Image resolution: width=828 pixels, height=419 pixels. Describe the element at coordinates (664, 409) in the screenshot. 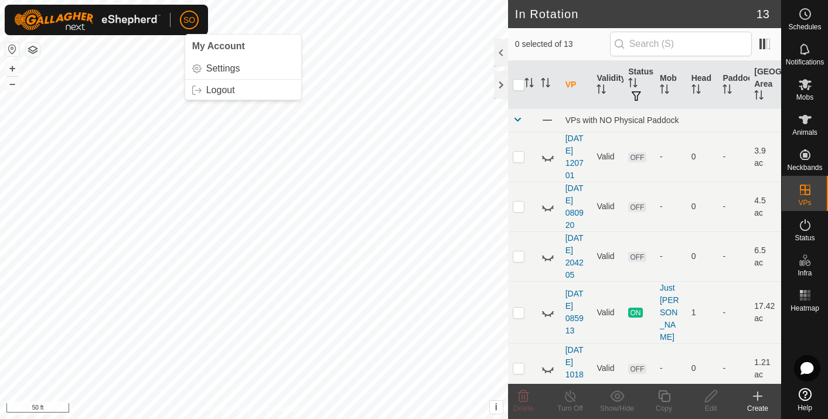

I see `div: Copy` at that location.